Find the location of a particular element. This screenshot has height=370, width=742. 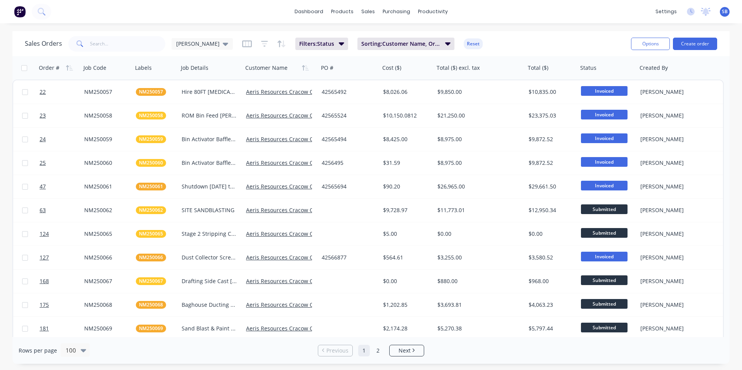

button: NM250067 is located at coordinates (151, 281).